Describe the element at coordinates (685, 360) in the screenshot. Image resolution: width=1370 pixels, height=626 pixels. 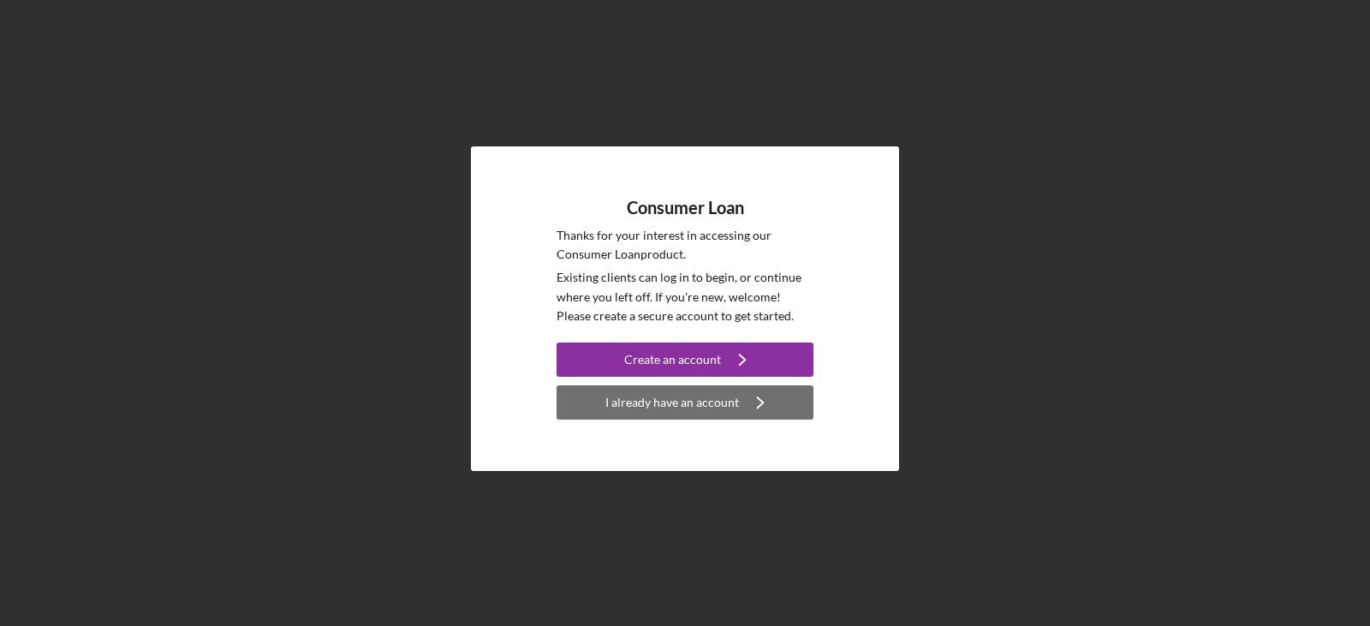
I see `button: Create an account` at that location.